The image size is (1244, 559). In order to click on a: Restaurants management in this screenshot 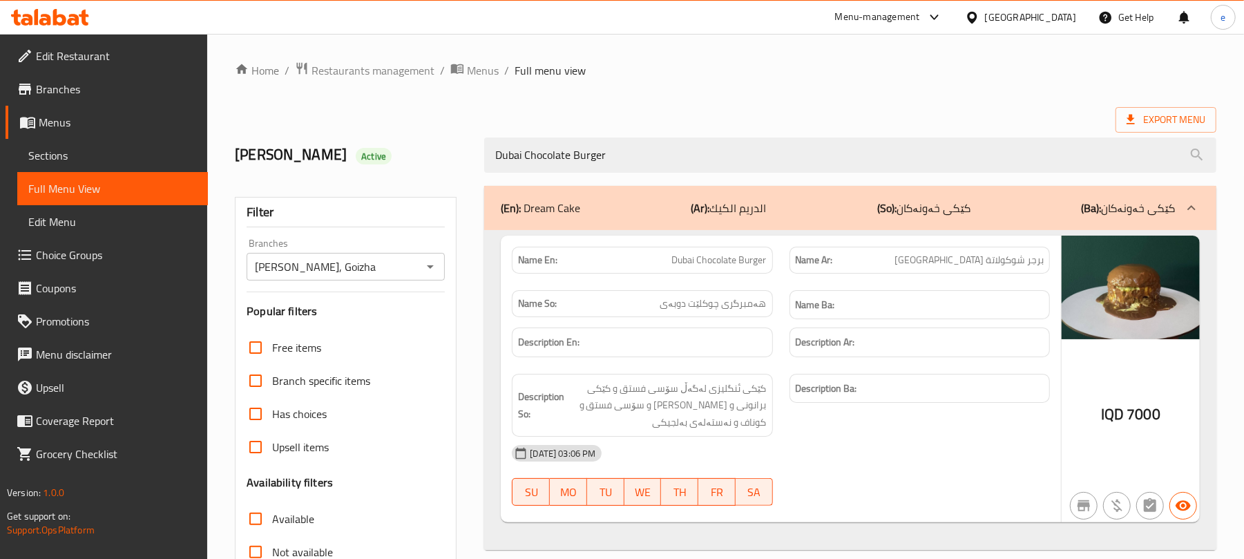, I will do `click(365, 70)`.